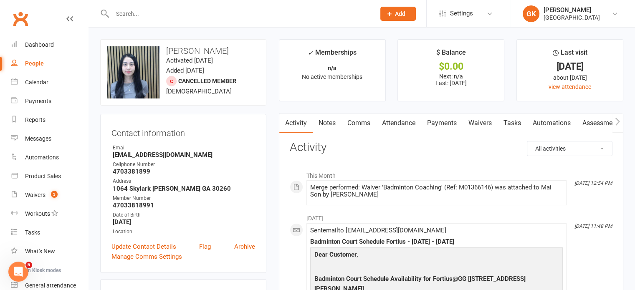 This screenshot has height=290, width=635. Describe the element at coordinates (49, 120) in the screenshot. I see `a: Reports` at that location.